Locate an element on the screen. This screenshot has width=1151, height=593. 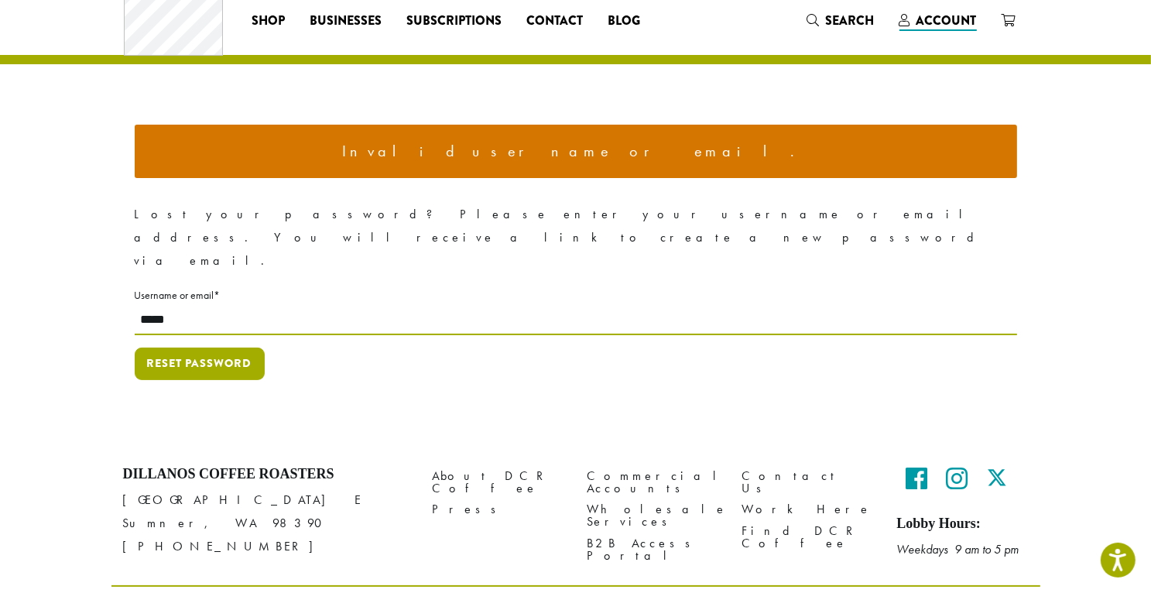
span: Subscriptions is located at coordinates (454, 21).